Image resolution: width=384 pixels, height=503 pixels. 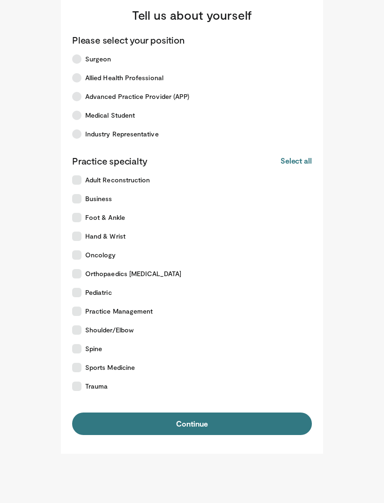 What do you see at coordinates (124, 78) in the screenshot?
I see `span: Allied Health Professional` at bounding box center [124, 78].